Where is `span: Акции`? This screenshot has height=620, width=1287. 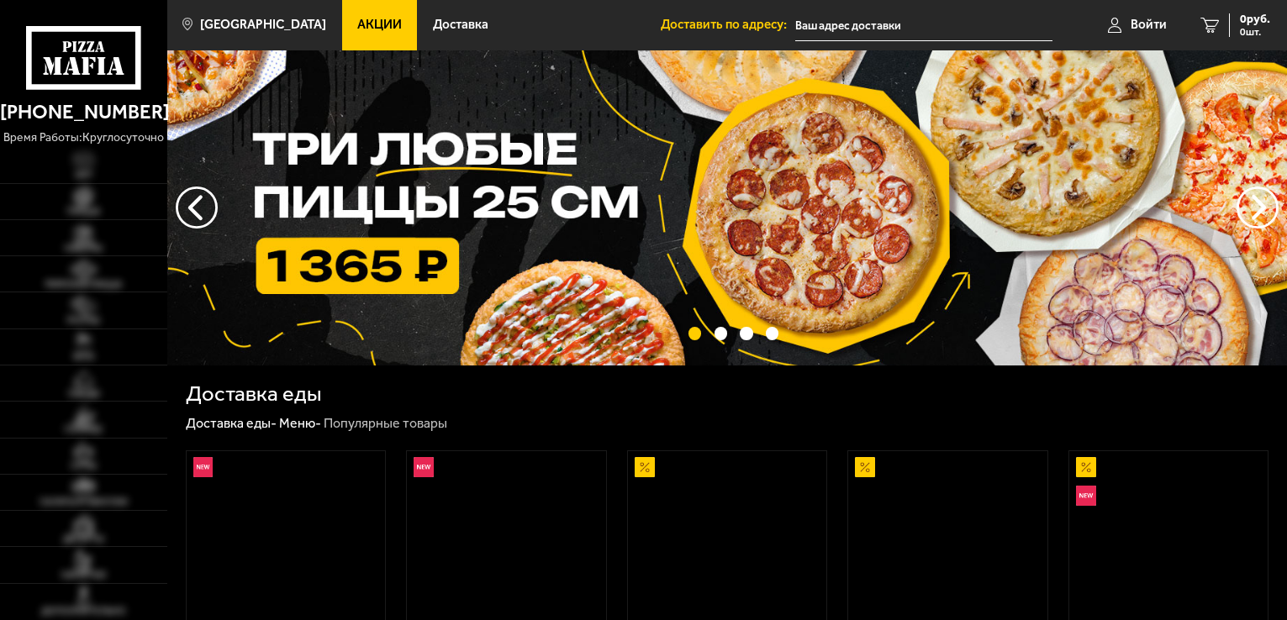 span: Акции is located at coordinates (379, 24).